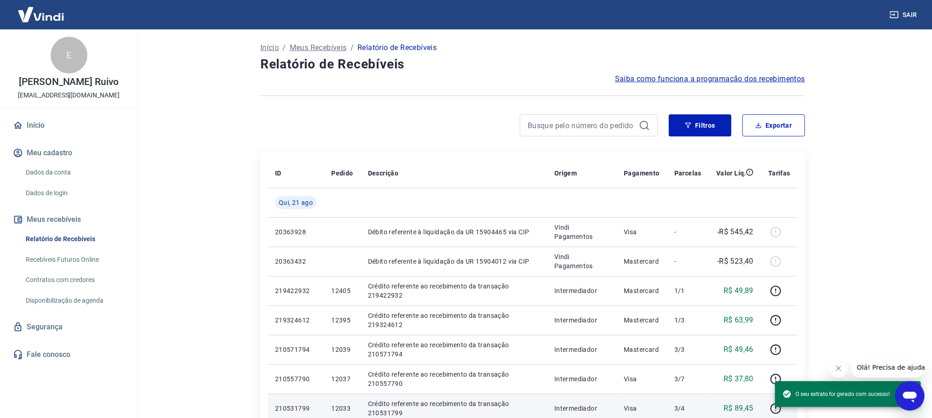 The image size is (932, 418). What do you see at coordinates (296, 203) in the screenshot?
I see `span: Qui, 21 ago` at bounding box center [296, 203].